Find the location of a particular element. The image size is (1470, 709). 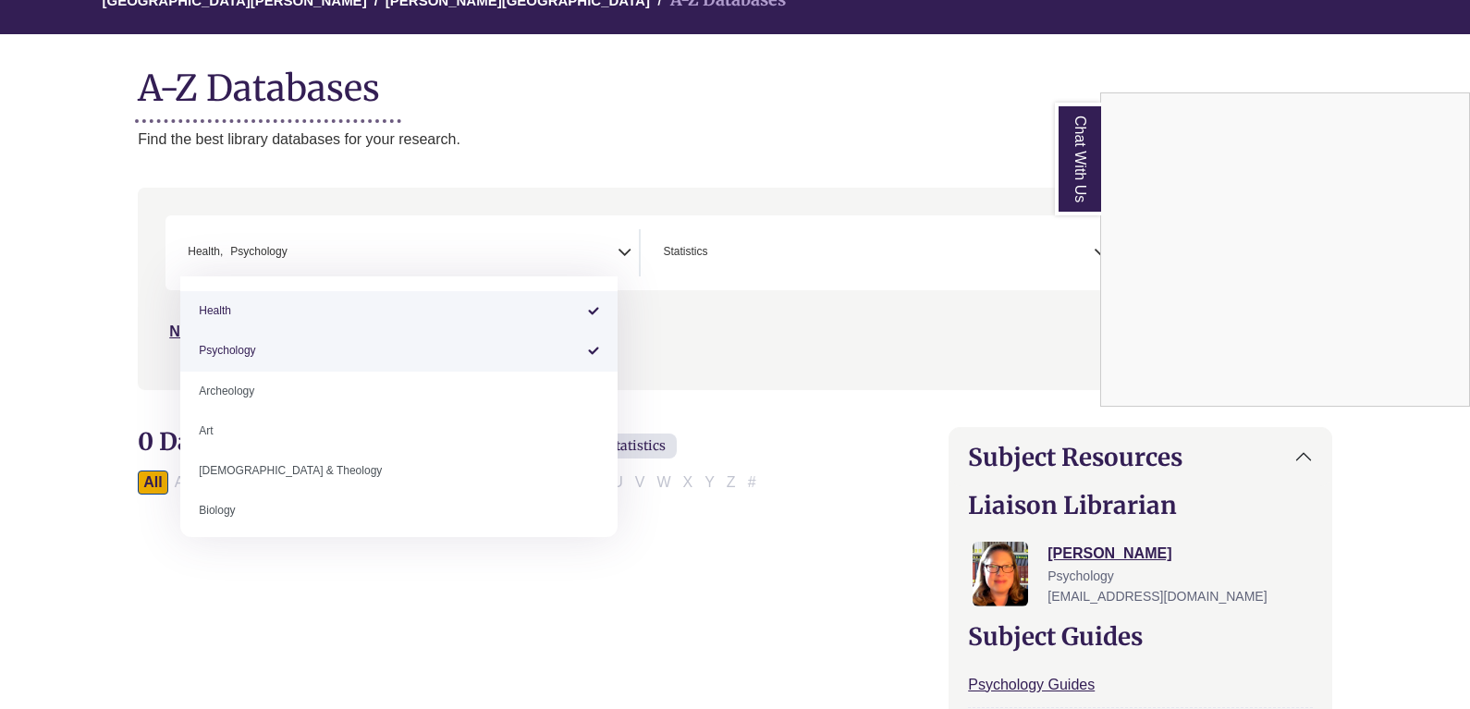

li: Psychology is located at coordinates (398, 350).